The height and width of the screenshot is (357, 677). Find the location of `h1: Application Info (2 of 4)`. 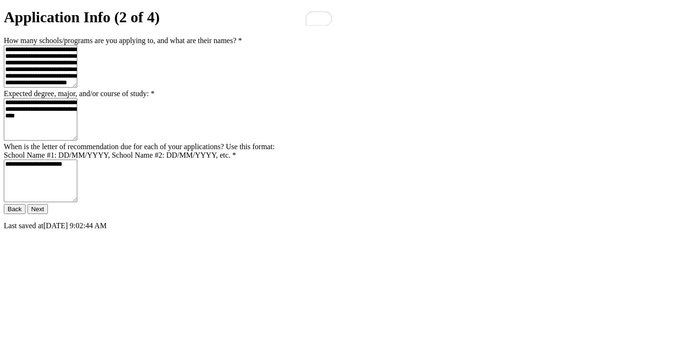

h1: Application Info (2 of 4) is located at coordinates (338, 17).